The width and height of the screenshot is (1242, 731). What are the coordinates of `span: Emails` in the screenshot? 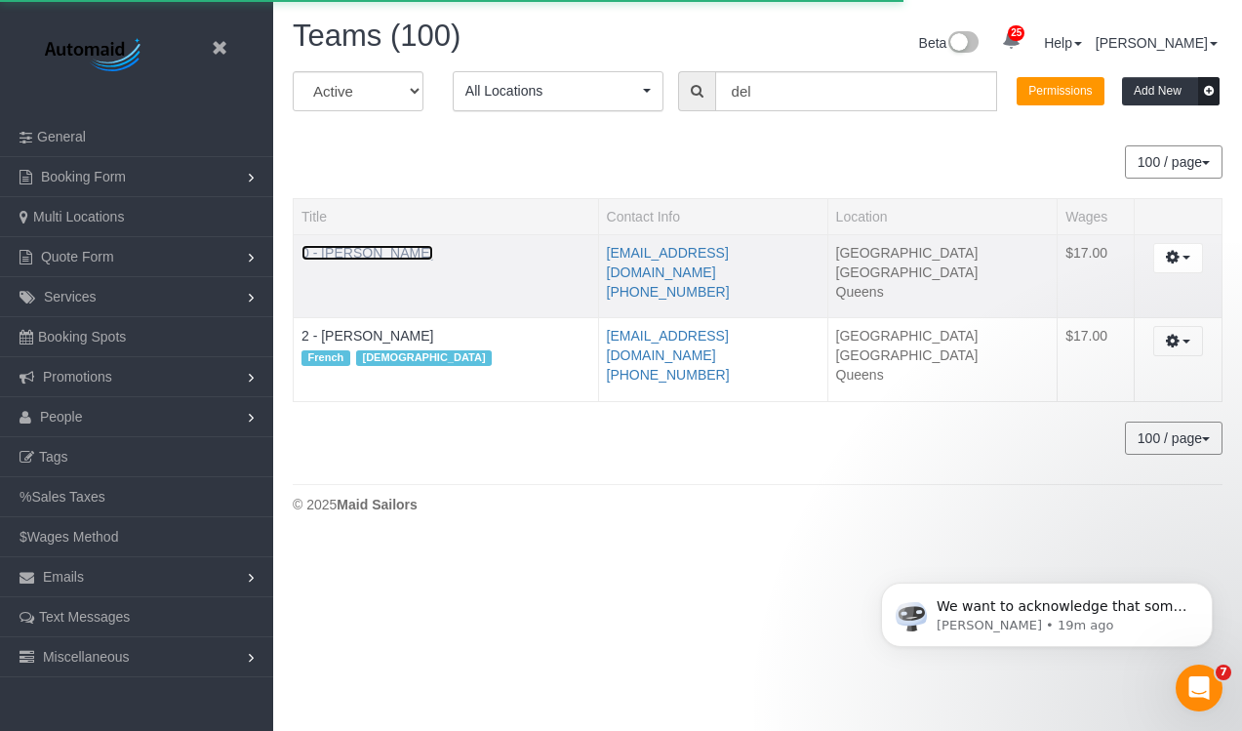 It's located at (63, 577).